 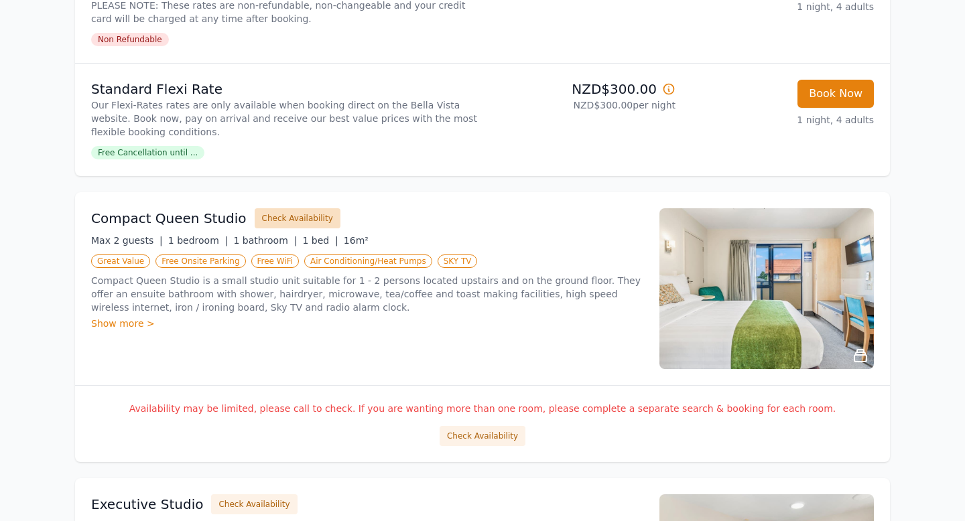 What do you see at coordinates (169, 218) in the screenshot?
I see `h3: Compact Queen Studio` at bounding box center [169, 218].